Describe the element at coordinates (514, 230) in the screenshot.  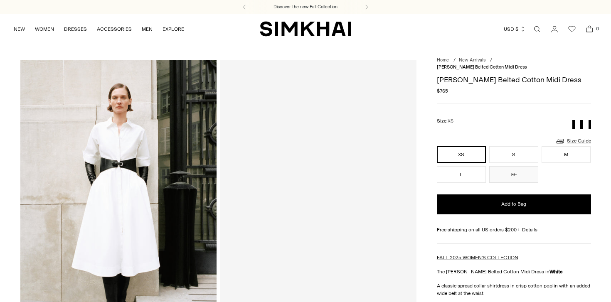
I see `div: Free shipping on all US orders $200+` at that location.